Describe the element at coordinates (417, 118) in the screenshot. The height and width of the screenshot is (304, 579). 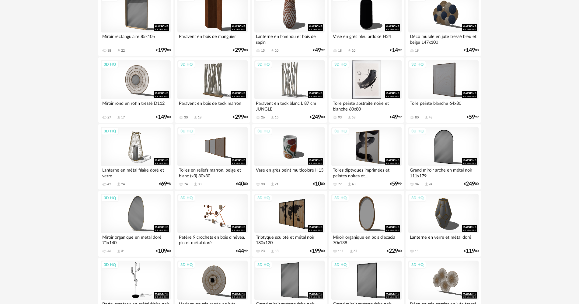
I see `div: 80` at that location.